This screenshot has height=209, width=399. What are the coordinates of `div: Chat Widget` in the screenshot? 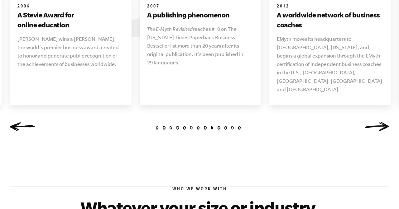 It's located at (383, 194).